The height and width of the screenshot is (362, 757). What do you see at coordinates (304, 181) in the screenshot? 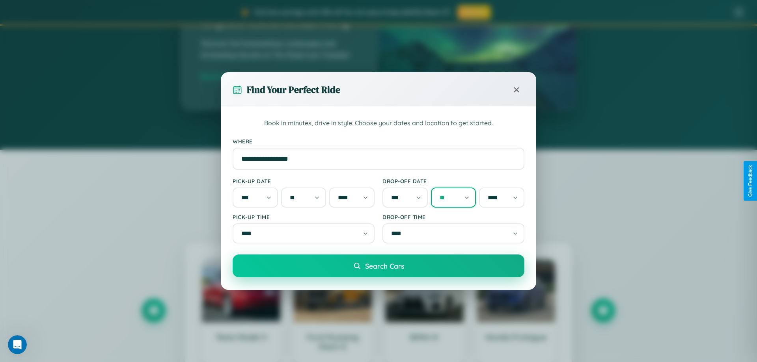
I see `label: Pick-up Date` at bounding box center [304, 181].